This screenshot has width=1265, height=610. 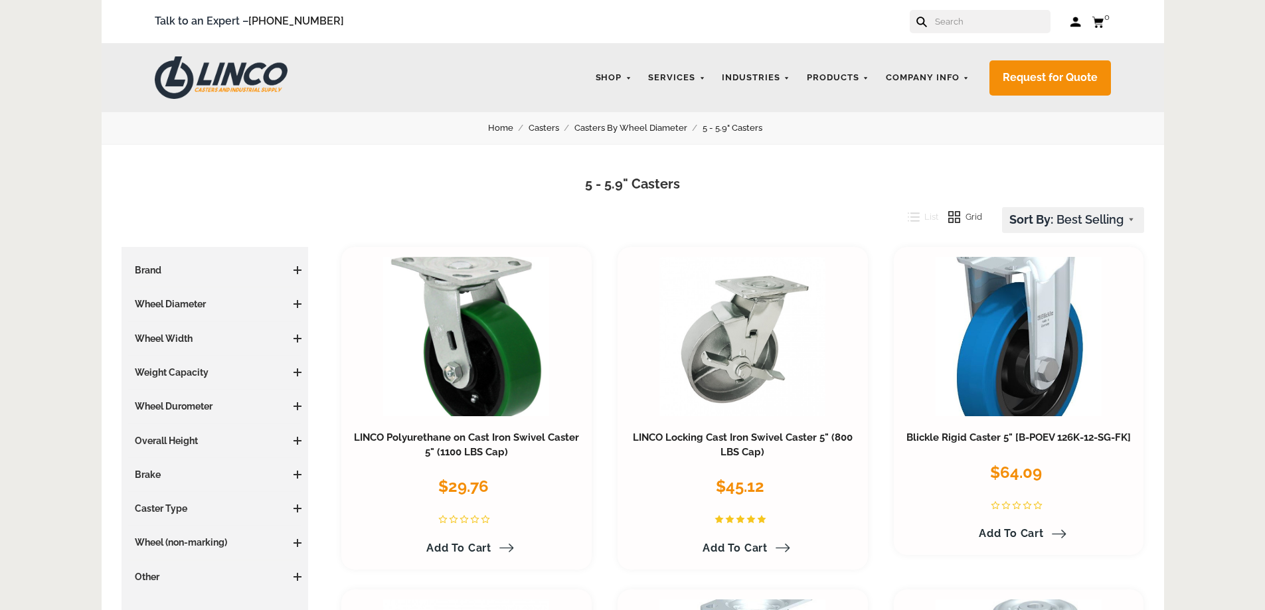 What do you see at coordinates (215, 509) in the screenshot?
I see `h3: Caster Type` at bounding box center [215, 509].